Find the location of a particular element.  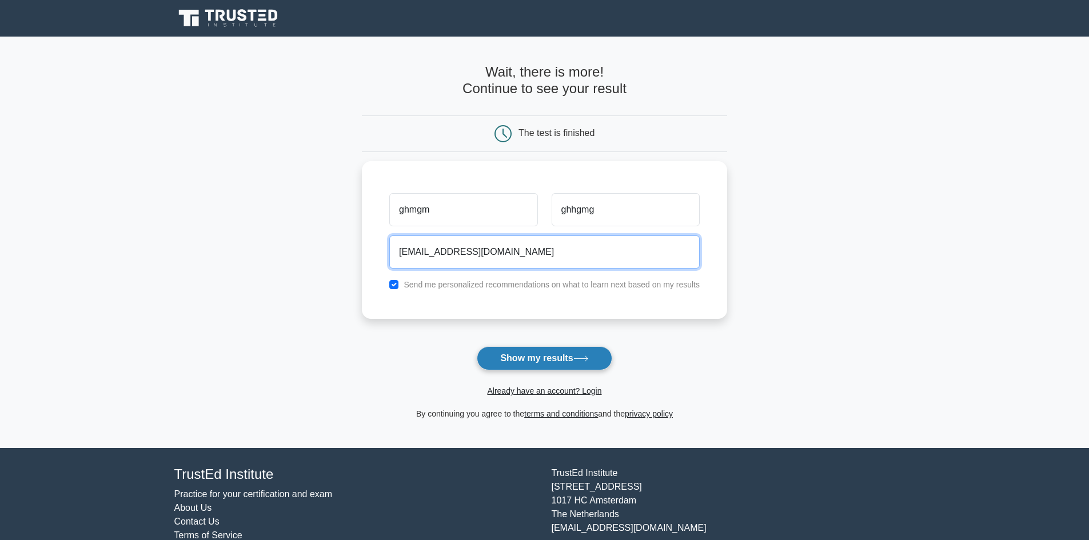

label: Send me personalized recommendations on what to learn next based on my results is located at coordinates (552, 285).